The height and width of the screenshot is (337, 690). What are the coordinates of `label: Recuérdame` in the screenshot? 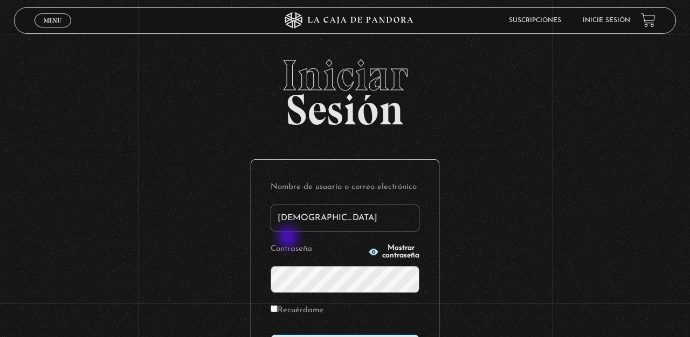 It's located at (297, 311).